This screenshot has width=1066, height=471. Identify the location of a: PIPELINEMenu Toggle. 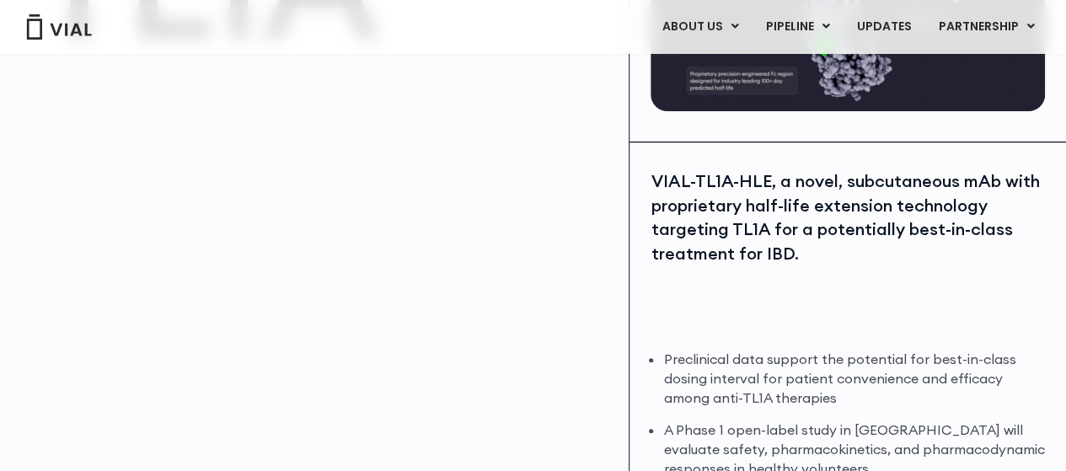
(797, 27).